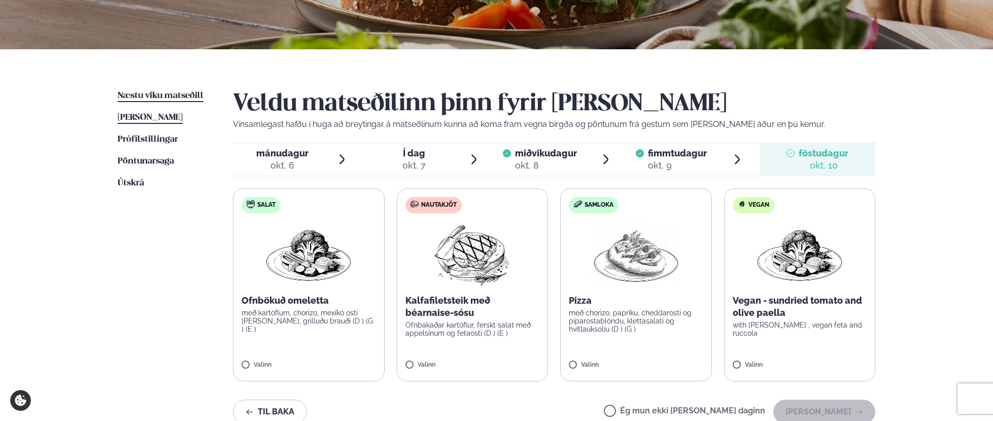 The image size is (993, 421). I want to click on span: Nautakjöt, so click(439, 205).